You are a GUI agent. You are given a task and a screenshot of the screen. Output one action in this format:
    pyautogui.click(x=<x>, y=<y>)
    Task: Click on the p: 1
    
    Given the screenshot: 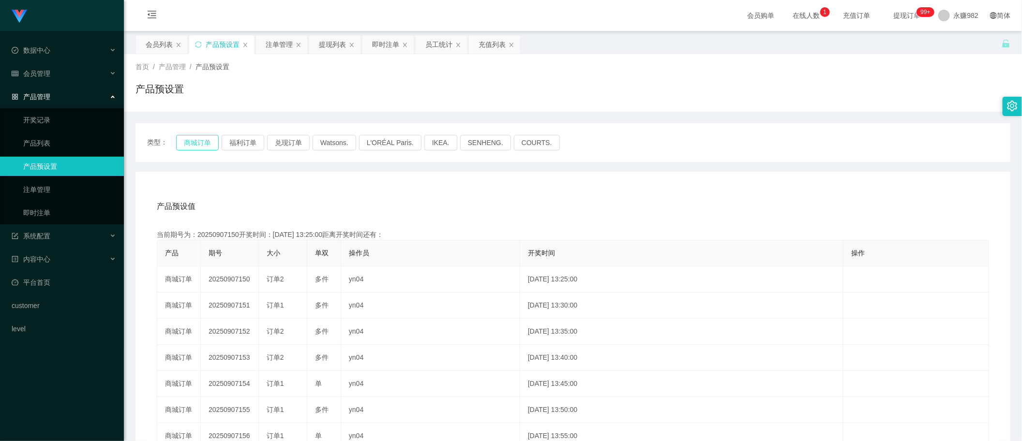 What is the action you would take?
    pyautogui.click(x=825, y=12)
    